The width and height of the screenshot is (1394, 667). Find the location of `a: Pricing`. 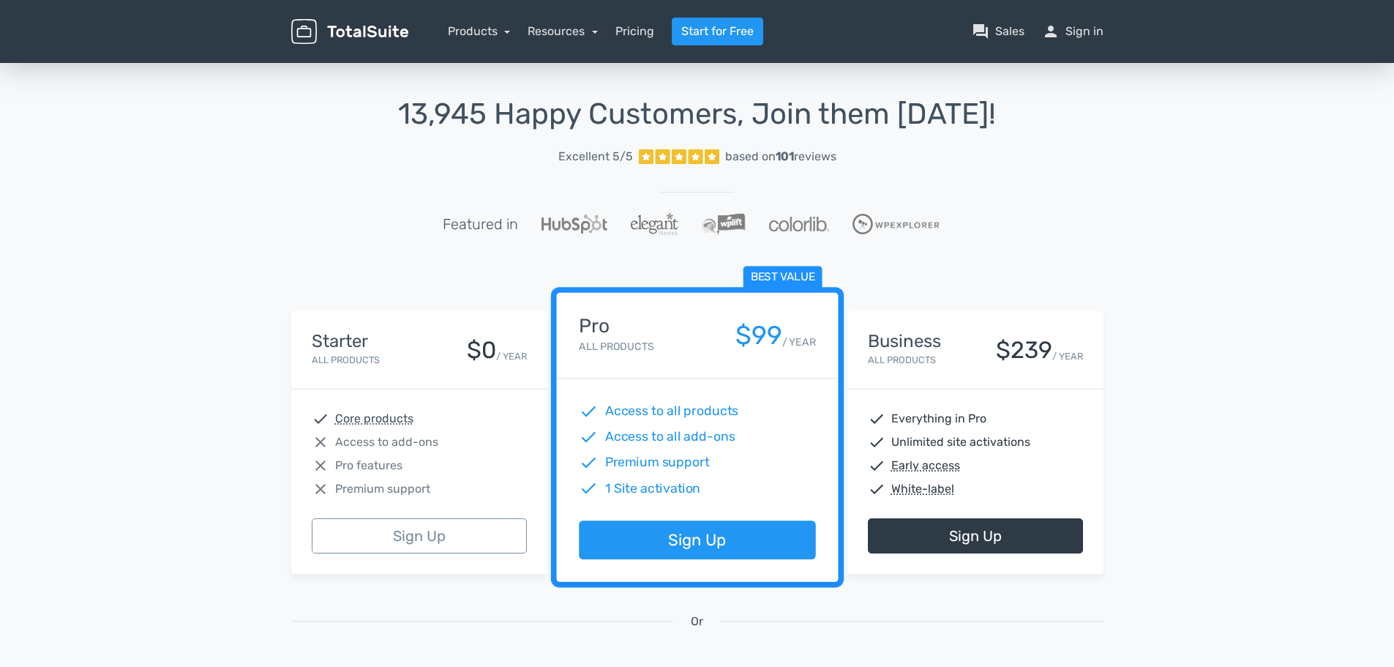

a: Pricing is located at coordinates (635, 31).